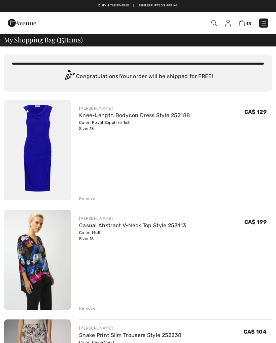 The width and height of the screenshot is (276, 343). Describe the element at coordinates (37, 260) in the screenshot. I see `img: Casual Abstract V-Neck Top Style 253113` at that location.